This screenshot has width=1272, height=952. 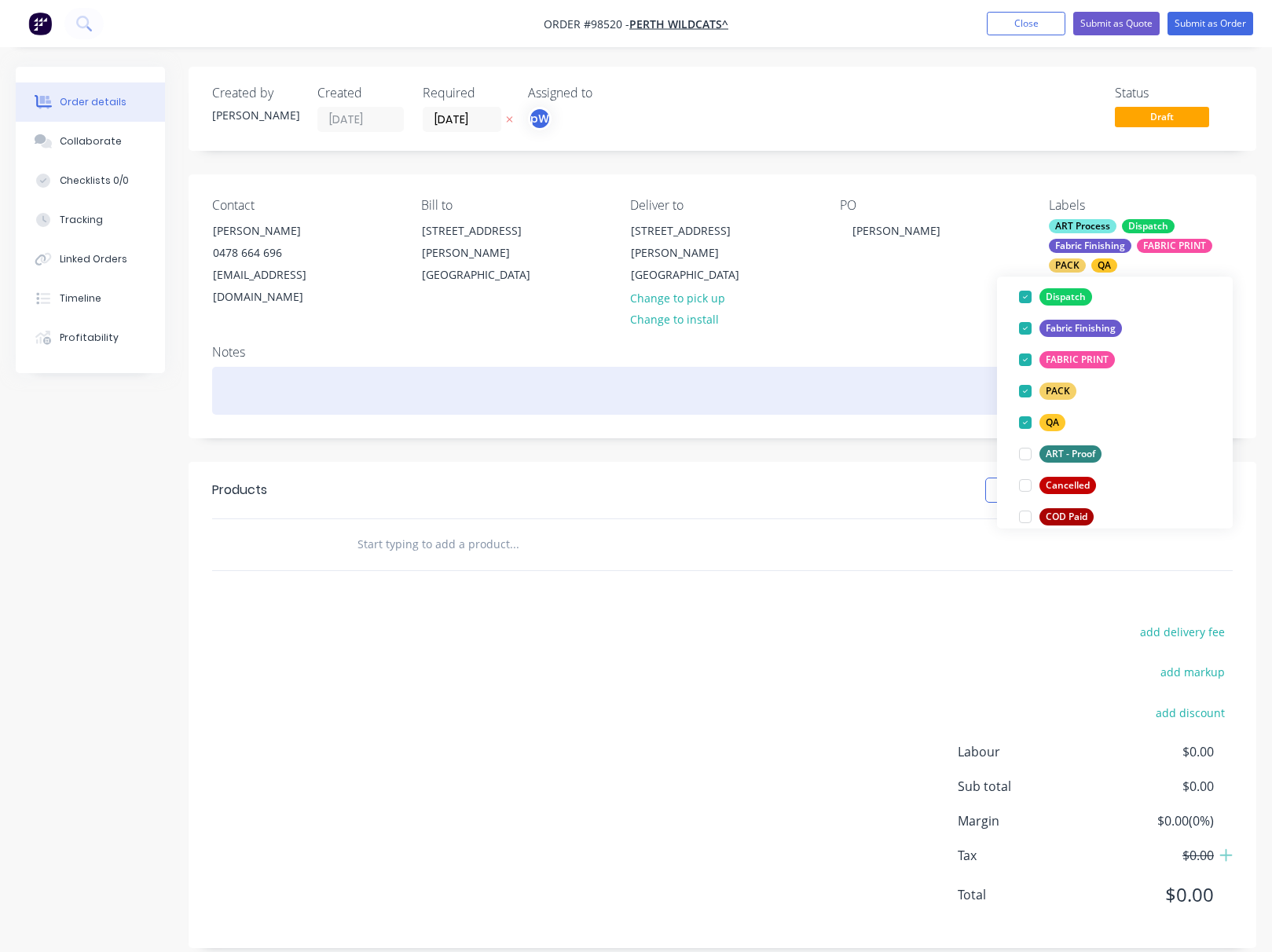 What do you see at coordinates (1189, 712) in the screenshot?
I see `button: add discount` at bounding box center [1189, 712].